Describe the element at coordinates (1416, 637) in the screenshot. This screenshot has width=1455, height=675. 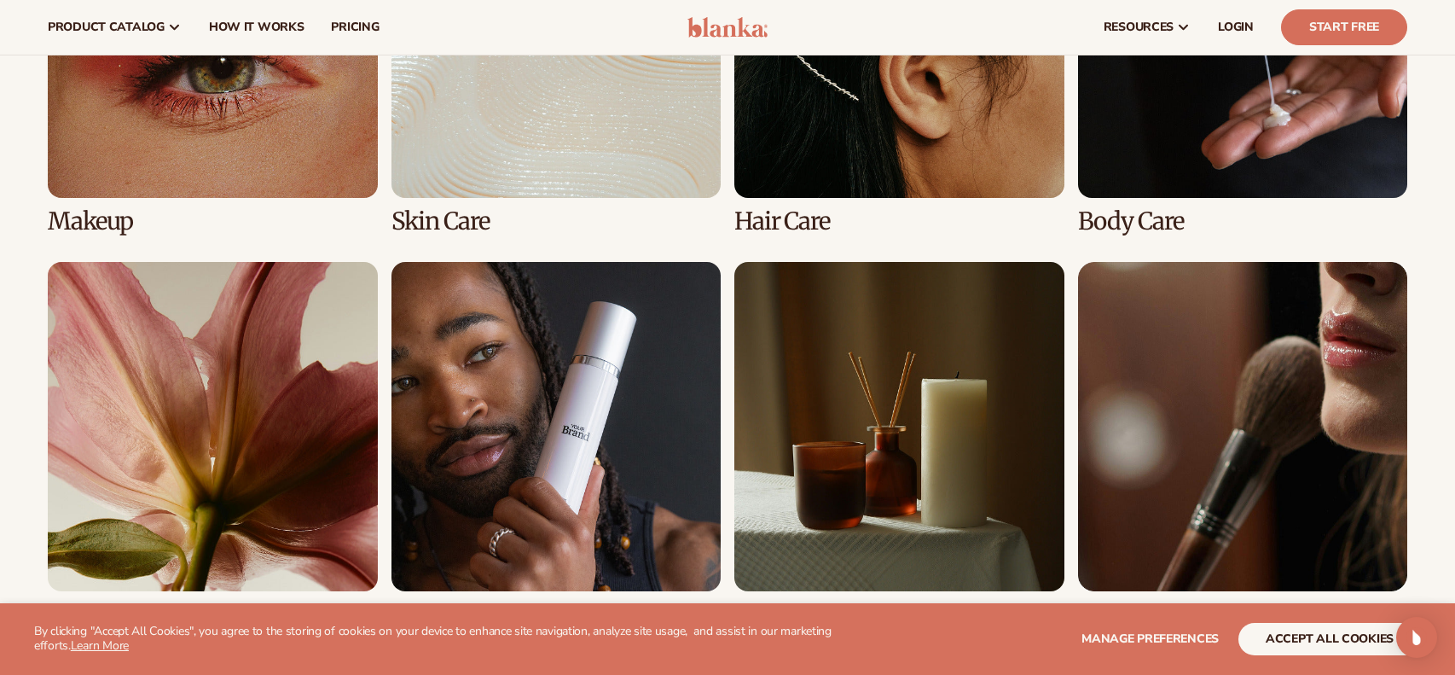
I see `div: Open Intercom Messenger` at that location.